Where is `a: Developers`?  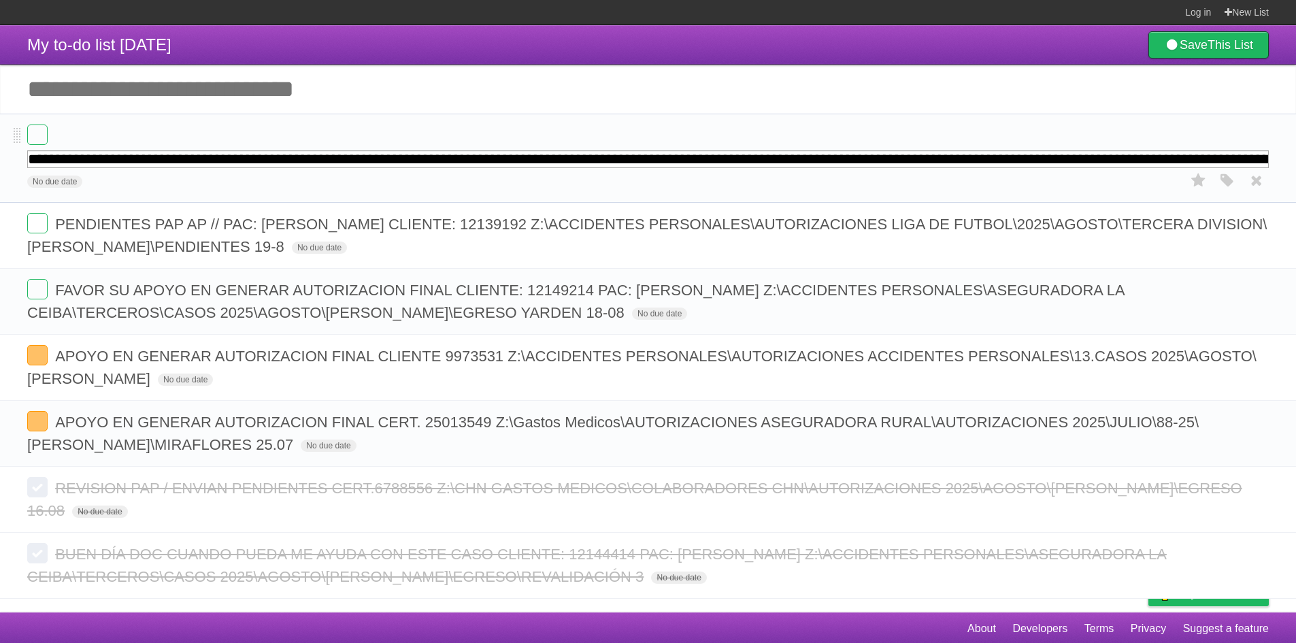 a: Developers is located at coordinates (1040, 629).